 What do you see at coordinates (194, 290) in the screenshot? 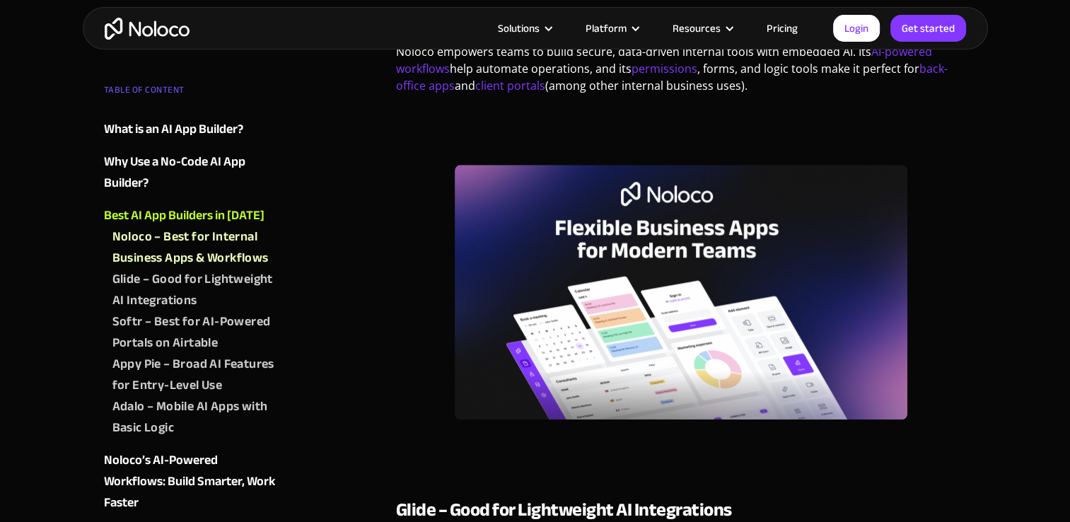
I see `a: Glide – Good for Lightweight AI Integrations` at bounding box center [194, 290].